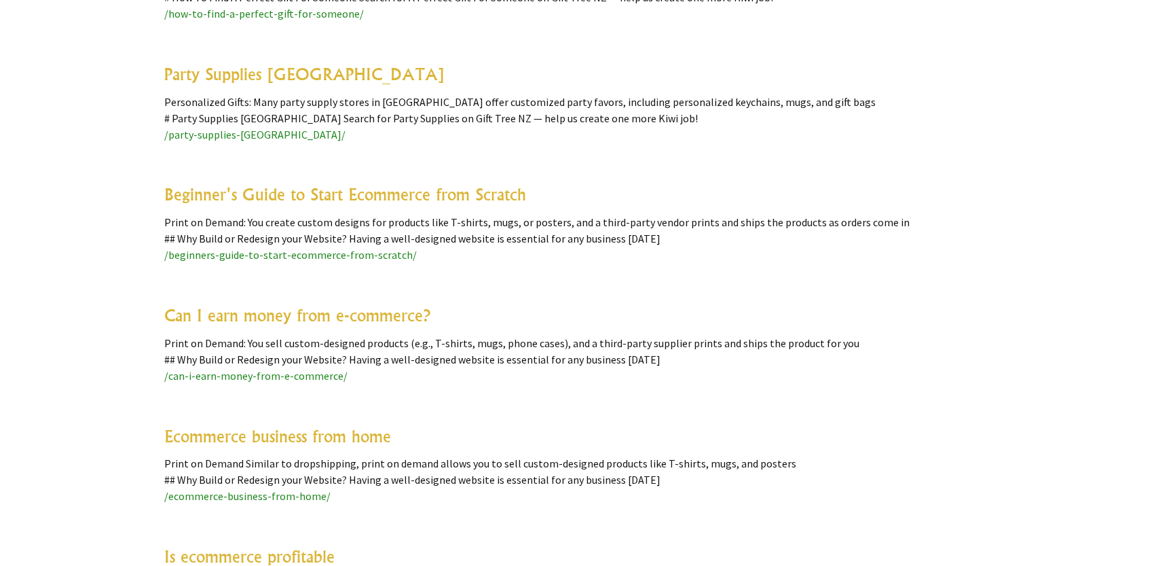 This screenshot has height=566, width=1154. Describe the element at coordinates (264, 14) in the screenshot. I see `span: /how-to-find-a-perfect-gift-for-someone/` at that location.